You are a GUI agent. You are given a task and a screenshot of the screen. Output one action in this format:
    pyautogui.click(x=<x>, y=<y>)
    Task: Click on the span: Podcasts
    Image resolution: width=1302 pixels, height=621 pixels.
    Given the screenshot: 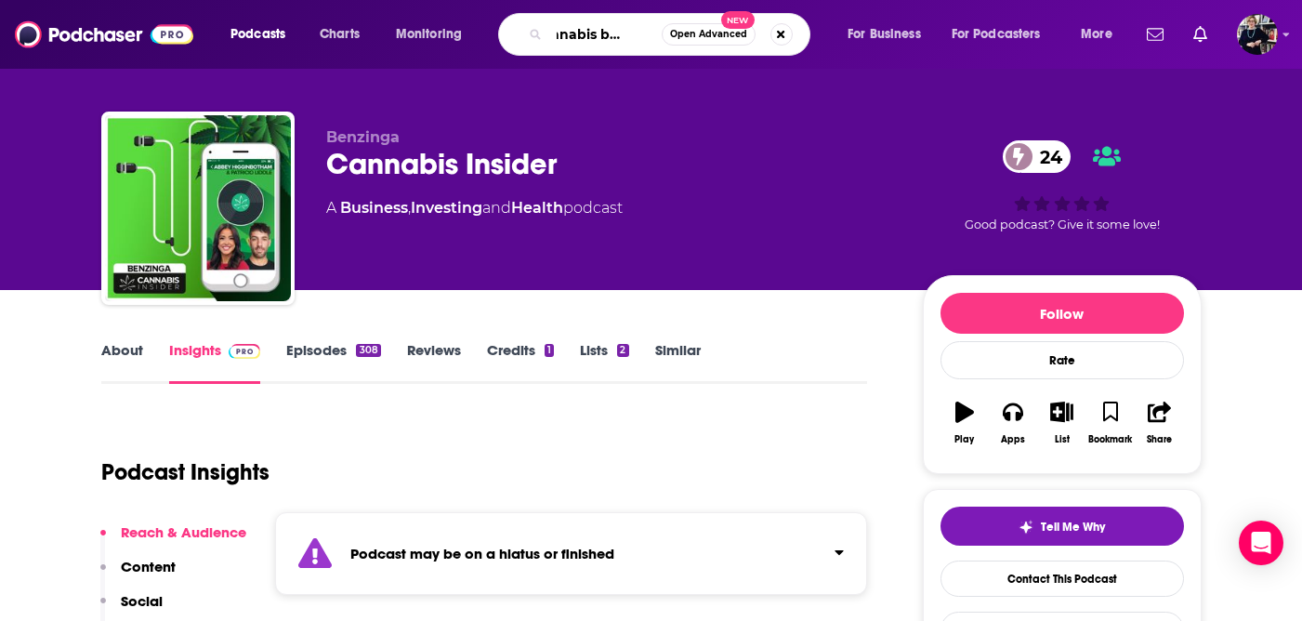 What is the action you would take?
    pyautogui.click(x=257, y=34)
    